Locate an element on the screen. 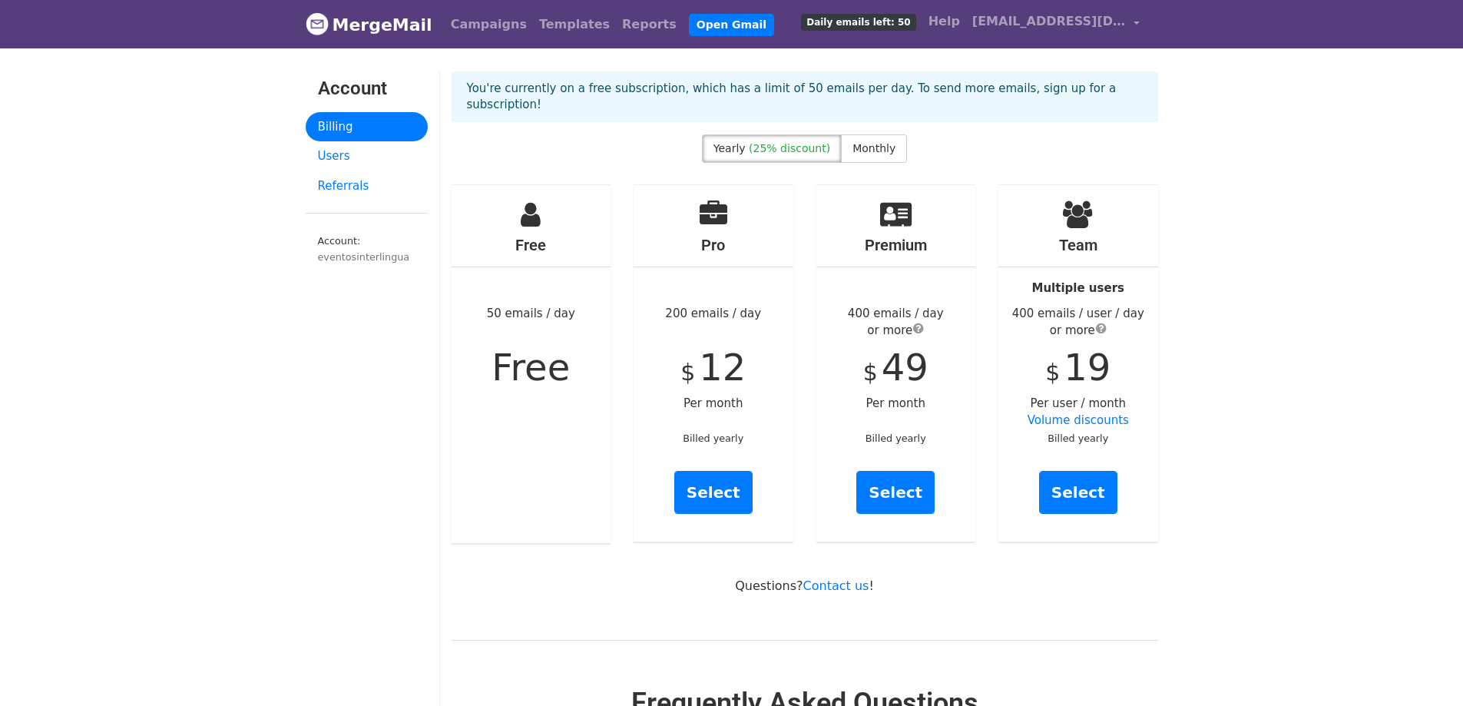 The width and height of the screenshot is (1463, 706). h4: Free is located at coordinates (532, 245).